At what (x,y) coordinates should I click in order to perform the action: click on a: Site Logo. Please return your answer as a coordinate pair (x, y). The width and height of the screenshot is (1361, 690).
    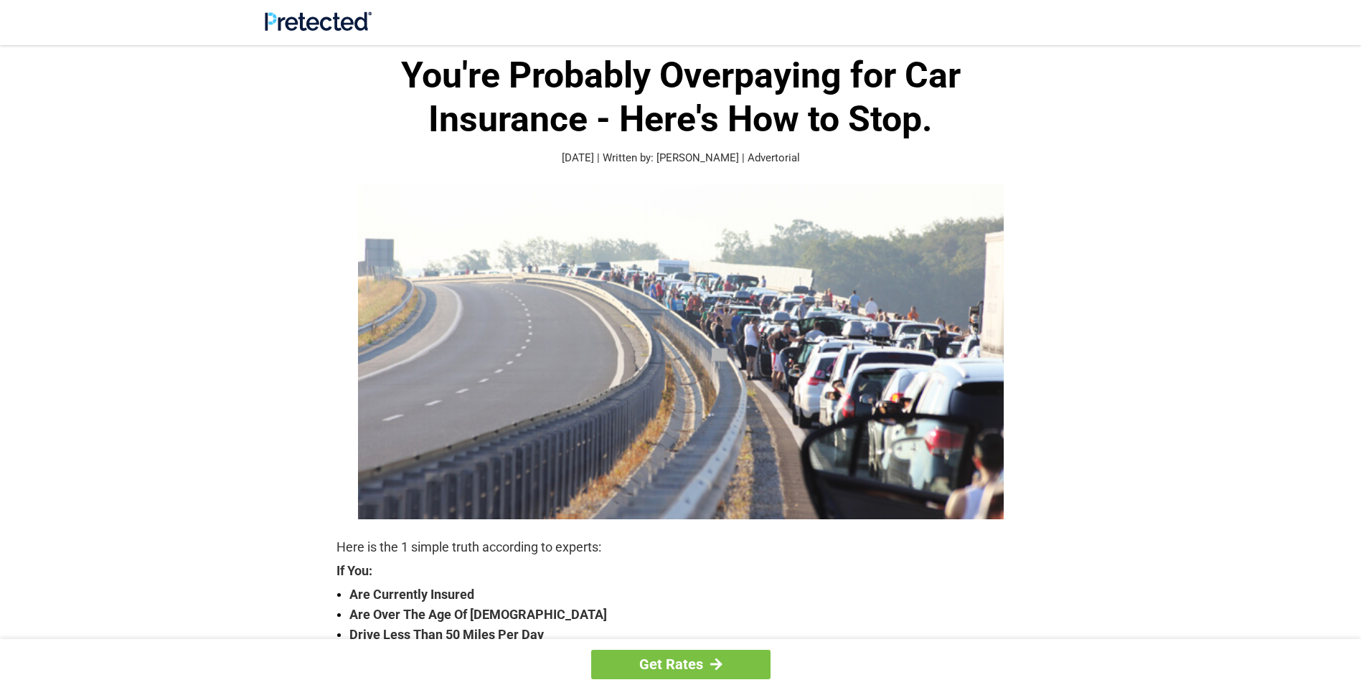
    Looking at the image, I should click on (318, 27).